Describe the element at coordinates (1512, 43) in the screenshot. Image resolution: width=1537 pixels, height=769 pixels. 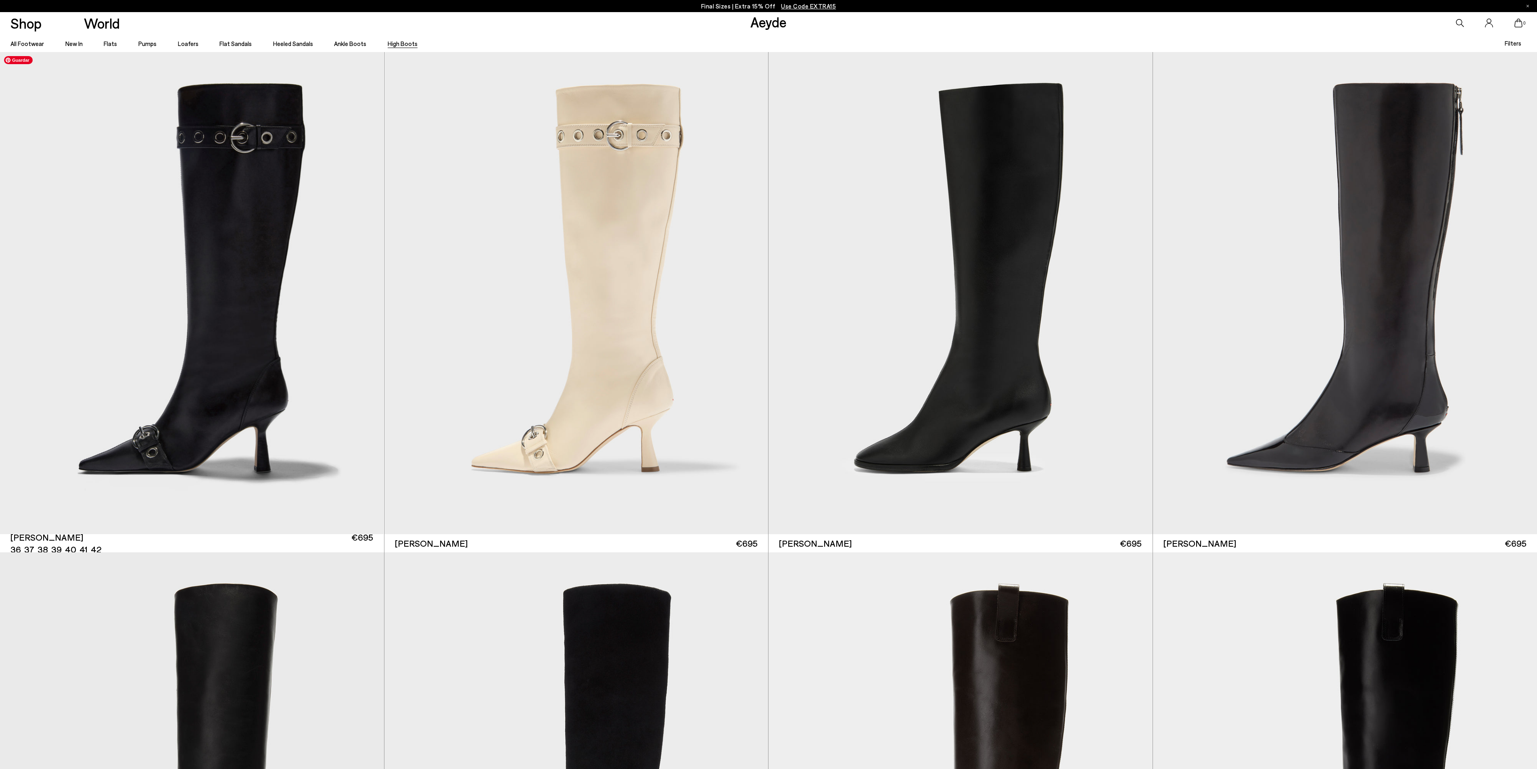
I see `span: Filters` at that location.